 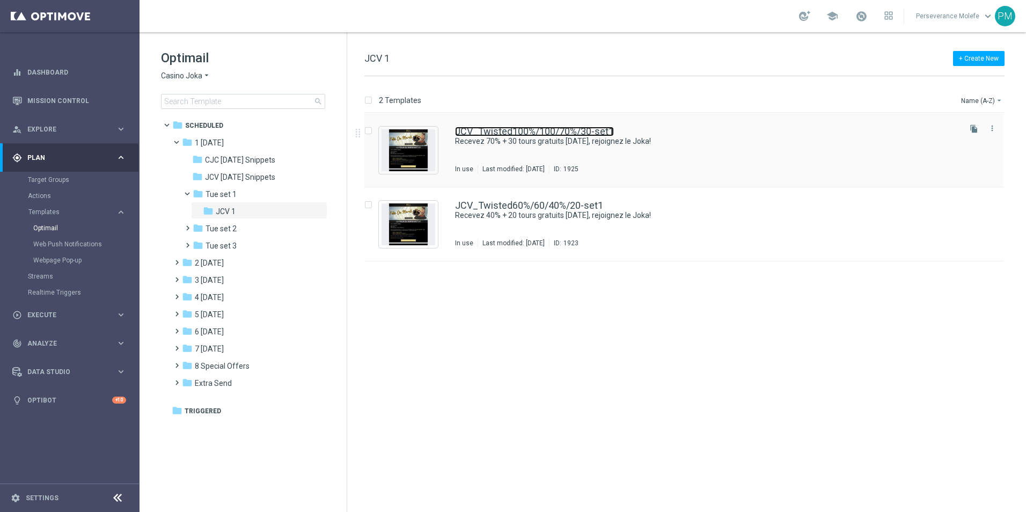 I want to click on span: Plan, so click(x=71, y=158).